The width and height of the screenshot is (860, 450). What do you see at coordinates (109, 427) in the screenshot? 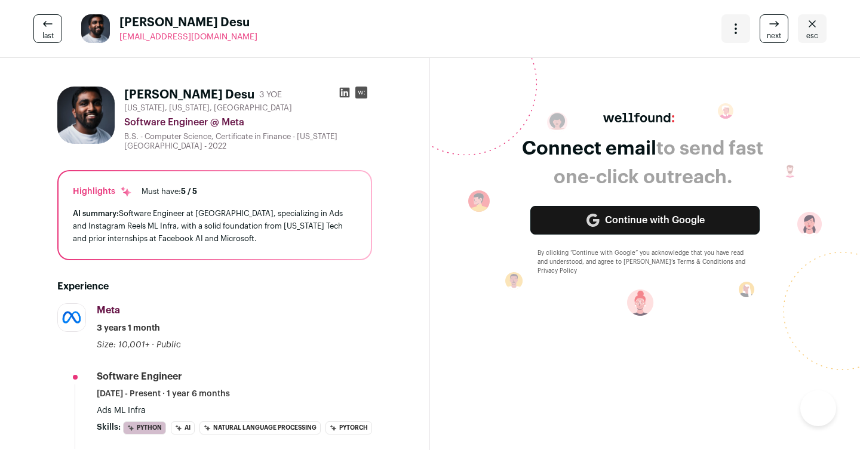
I see `span: Skills:` at bounding box center [109, 427].